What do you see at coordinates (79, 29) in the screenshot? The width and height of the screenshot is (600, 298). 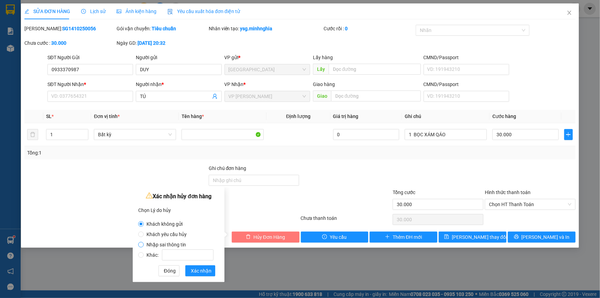 I see `b: SG1410250056` at bounding box center [79, 29].